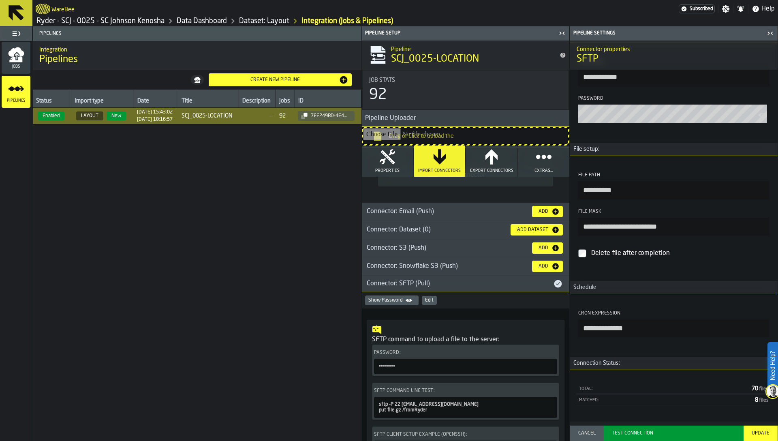 Image resolution: width=778 pixels, height=441 pixels. Describe the element at coordinates (466, 248) in the screenshot. I see `h3: title-section-Connector: S3 (Push)` at that location.